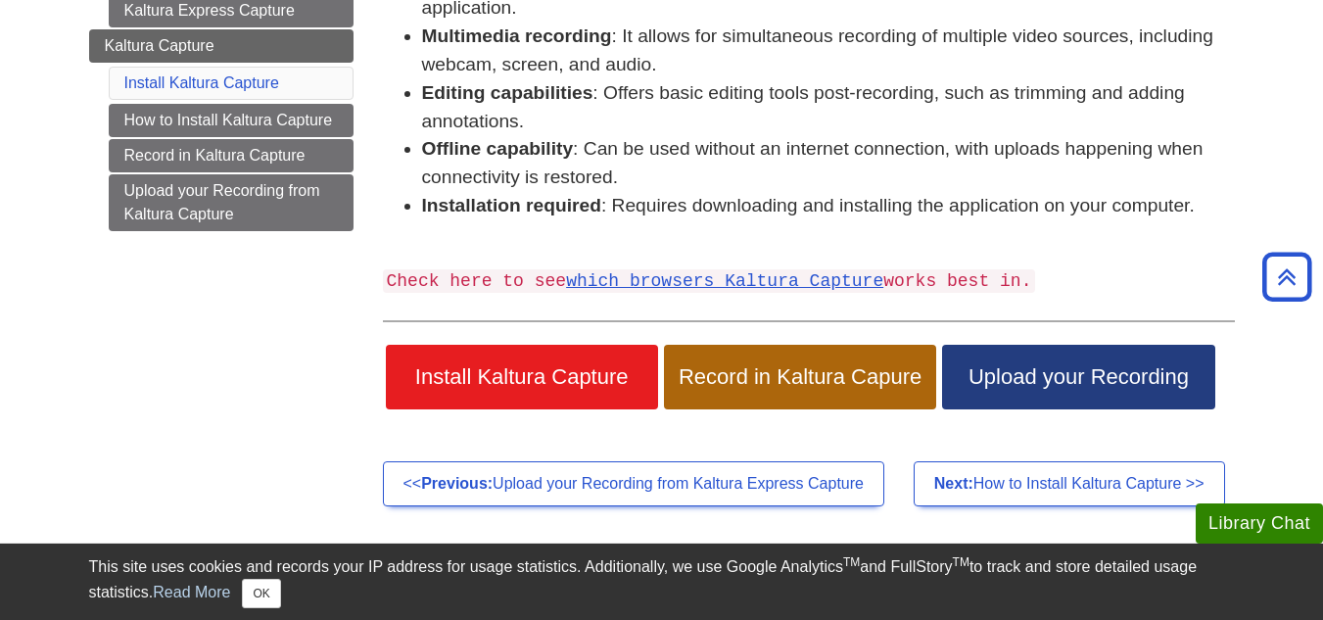 The width and height of the screenshot is (1323, 620). Describe the element at coordinates (160, 45) in the screenshot. I see `span: Kaltura Capture` at that location.